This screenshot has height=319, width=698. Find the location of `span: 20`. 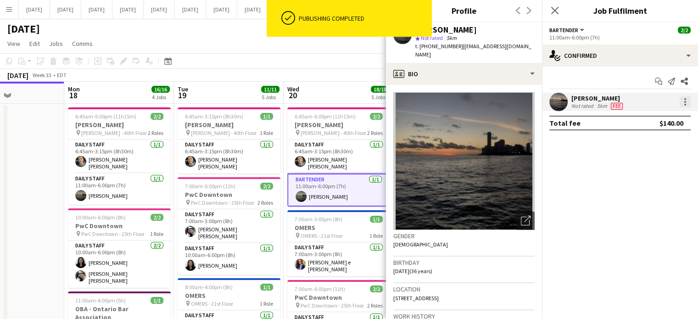

span: 20 is located at coordinates (292, 95).